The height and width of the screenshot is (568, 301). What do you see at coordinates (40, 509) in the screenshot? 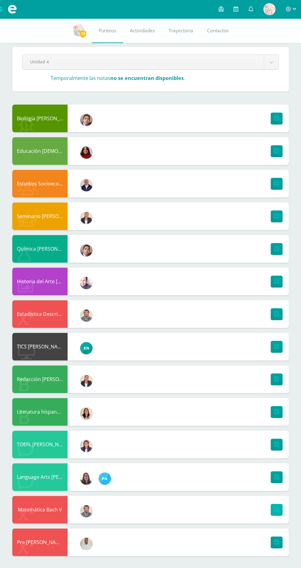
I see `div: Matemática Bach V` at bounding box center [40, 509].